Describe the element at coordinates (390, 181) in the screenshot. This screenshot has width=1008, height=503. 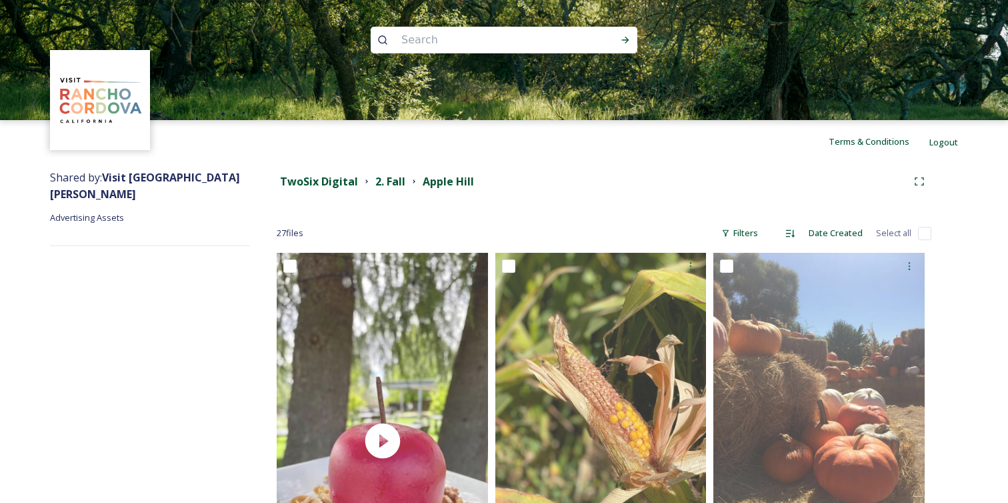
I see `strong: 2. Fall` at that location.